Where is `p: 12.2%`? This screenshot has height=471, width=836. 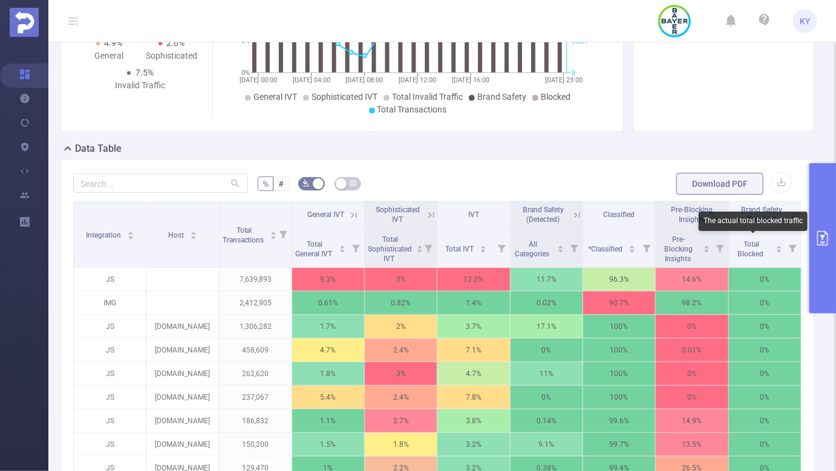 p: 12.2% is located at coordinates (473, 279).